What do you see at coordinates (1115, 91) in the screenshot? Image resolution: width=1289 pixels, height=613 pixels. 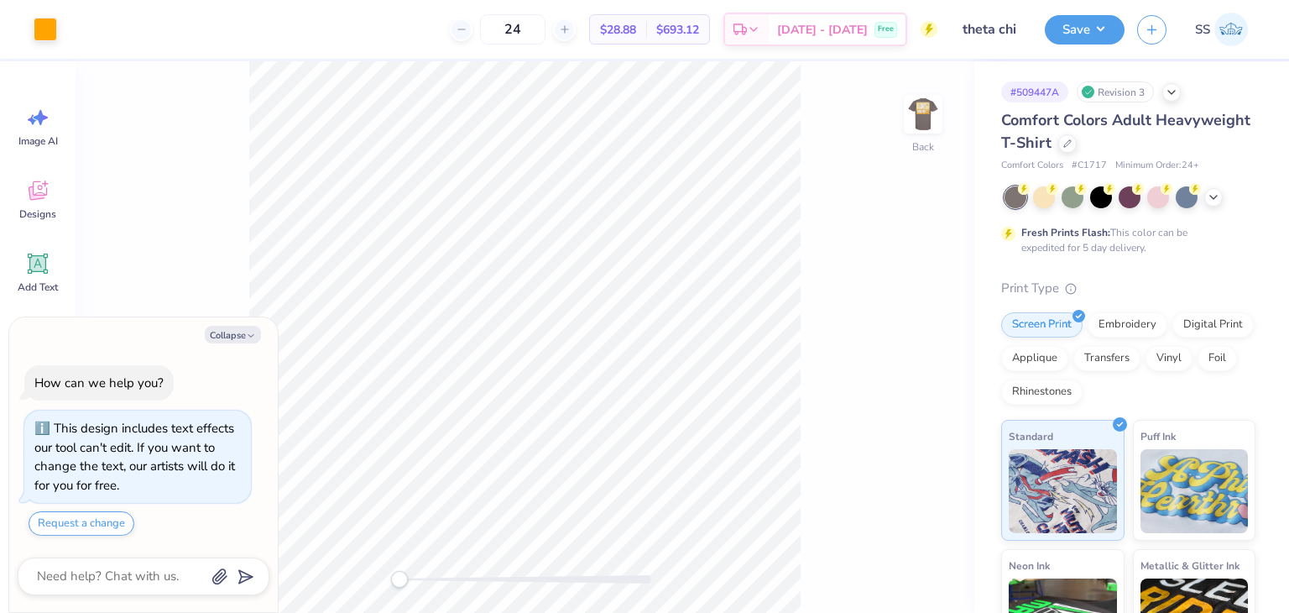 I see `div: Revision 3` at bounding box center [1115, 91].